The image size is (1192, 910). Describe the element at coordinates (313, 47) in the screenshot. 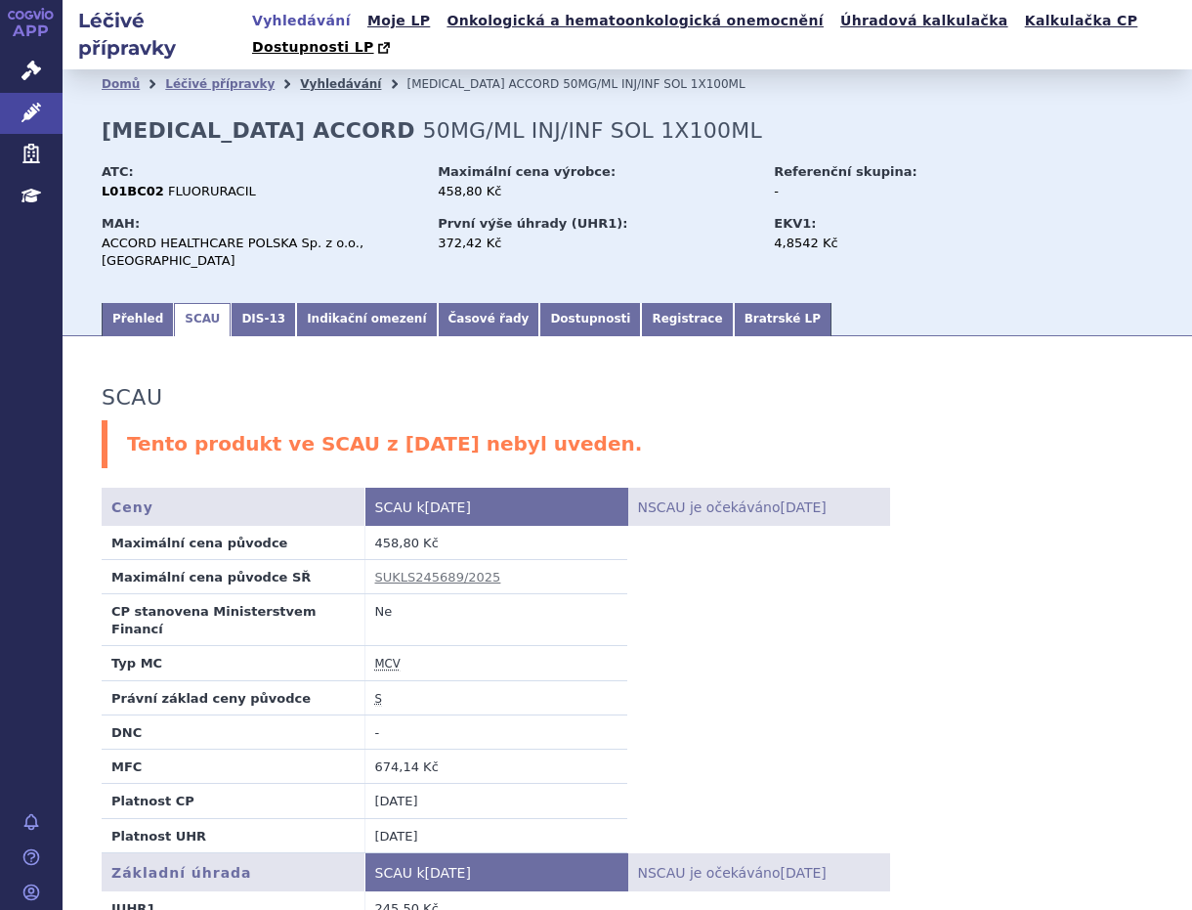

I see `span: Dostupnosti LP` at that location.